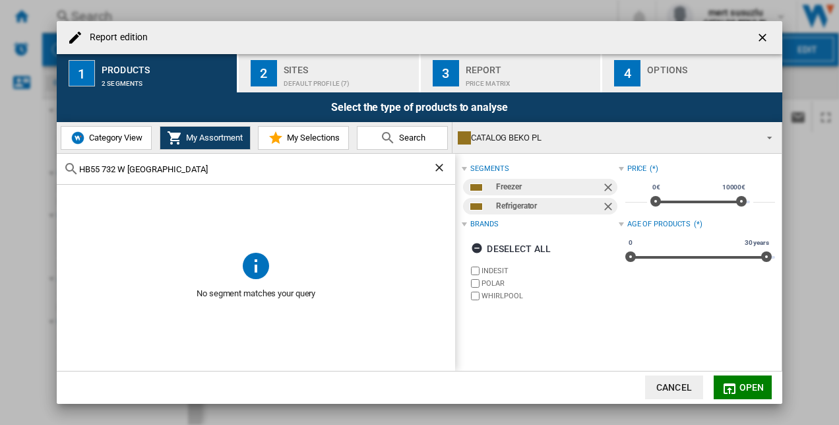 The image size is (839, 425). Describe the element at coordinates (489, 169) in the screenshot. I see `div: segments` at that location.